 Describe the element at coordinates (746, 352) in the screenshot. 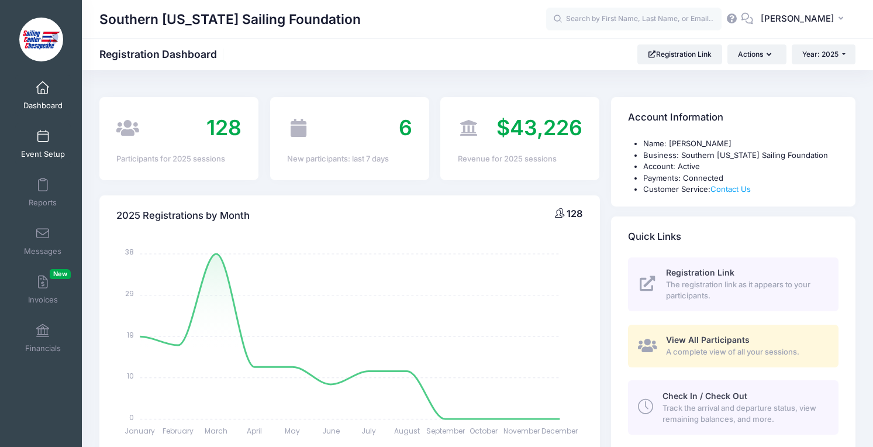

I see `span: A complete view of all your sessions.` at that location.